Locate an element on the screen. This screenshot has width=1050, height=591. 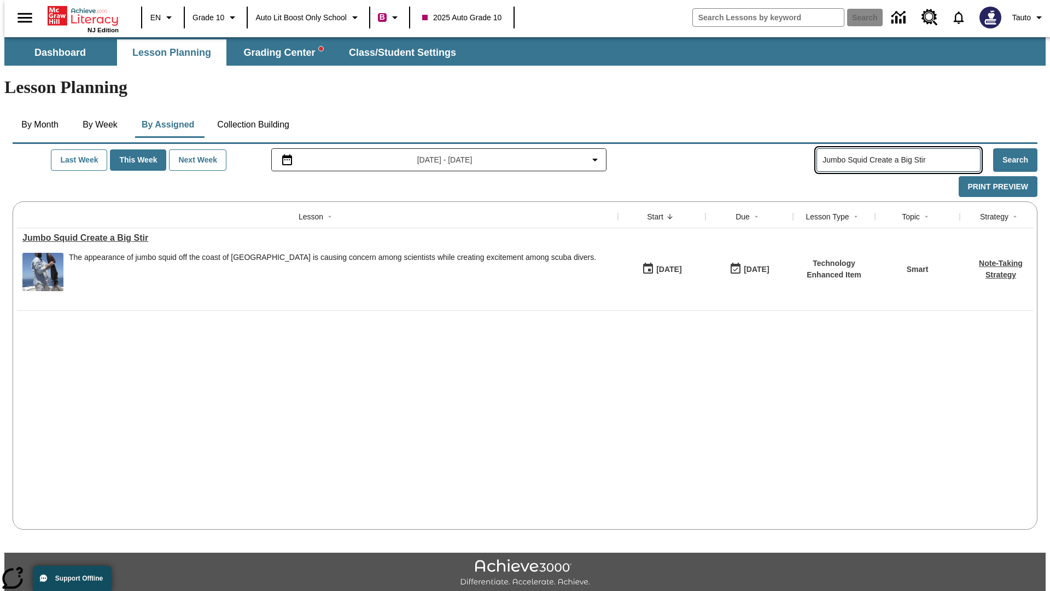
svg: Collapse Date Range Filter is located at coordinates (595, 160).